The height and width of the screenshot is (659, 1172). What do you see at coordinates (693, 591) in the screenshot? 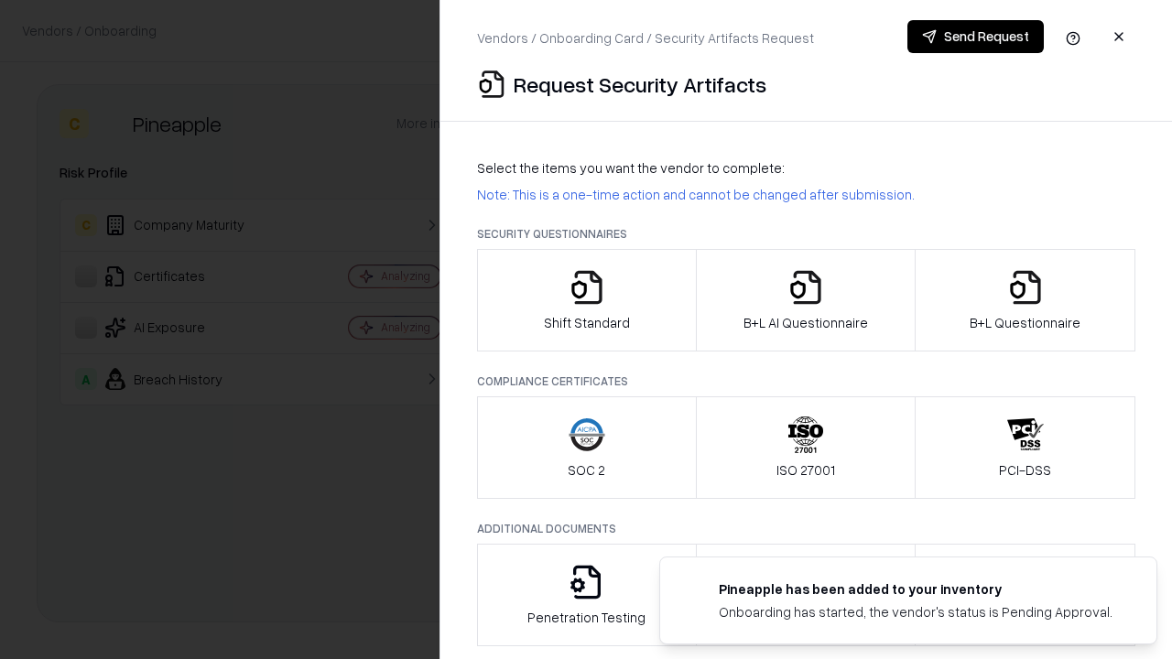
I see `img: pineappleenergy.com` at bounding box center [693, 591].